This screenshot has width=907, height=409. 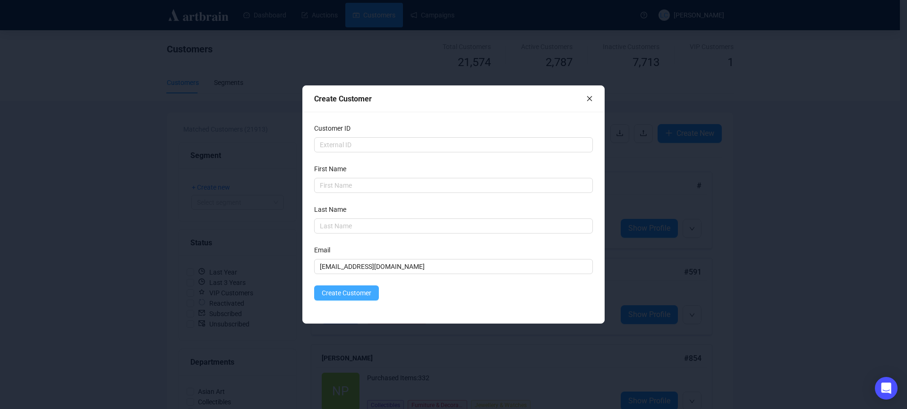 I want to click on input: Email Address, so click(x=453, y=267).